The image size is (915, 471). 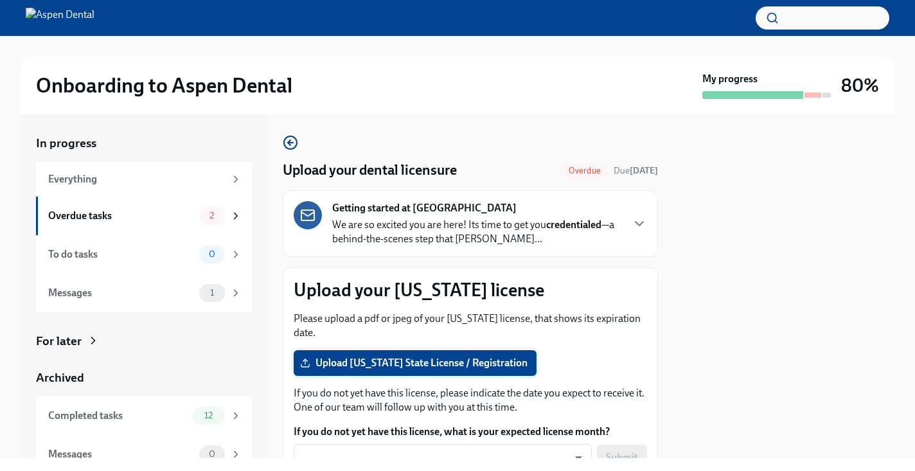 What do you see at coordinates (136, 179) in the screenshot?
I see `div: Everything` at bounding box center [136, 179].